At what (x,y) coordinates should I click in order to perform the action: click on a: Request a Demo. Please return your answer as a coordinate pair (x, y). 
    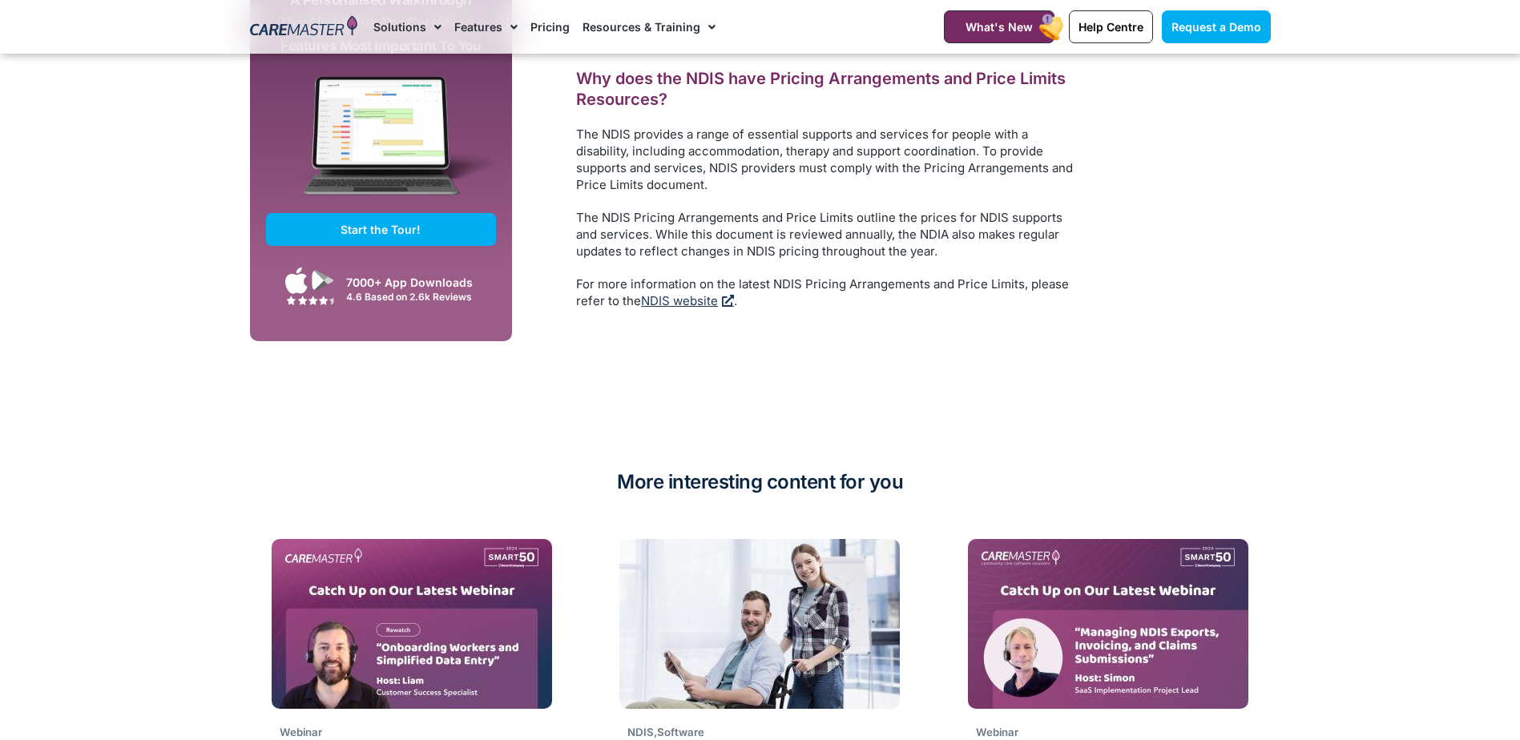
    Looking at the image, I should click on (1216, 26).